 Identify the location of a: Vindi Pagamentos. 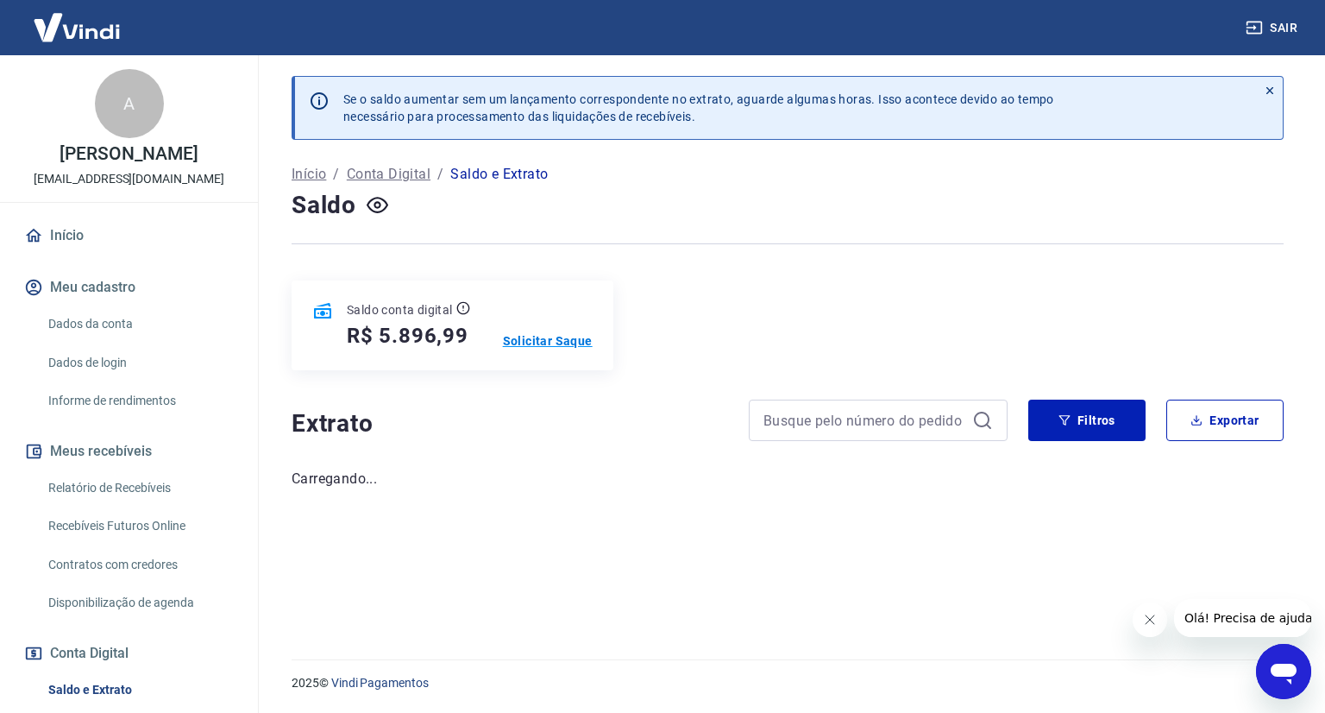
(380, 682).